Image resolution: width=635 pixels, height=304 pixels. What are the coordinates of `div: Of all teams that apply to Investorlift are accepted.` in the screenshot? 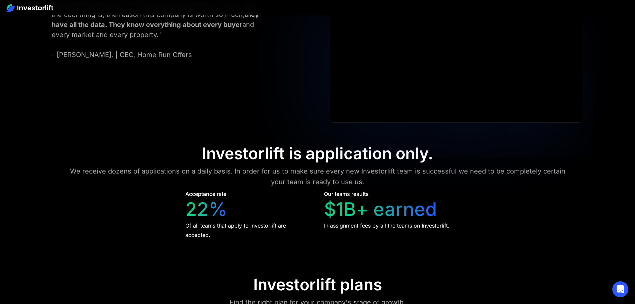 It's located at (248, 230).